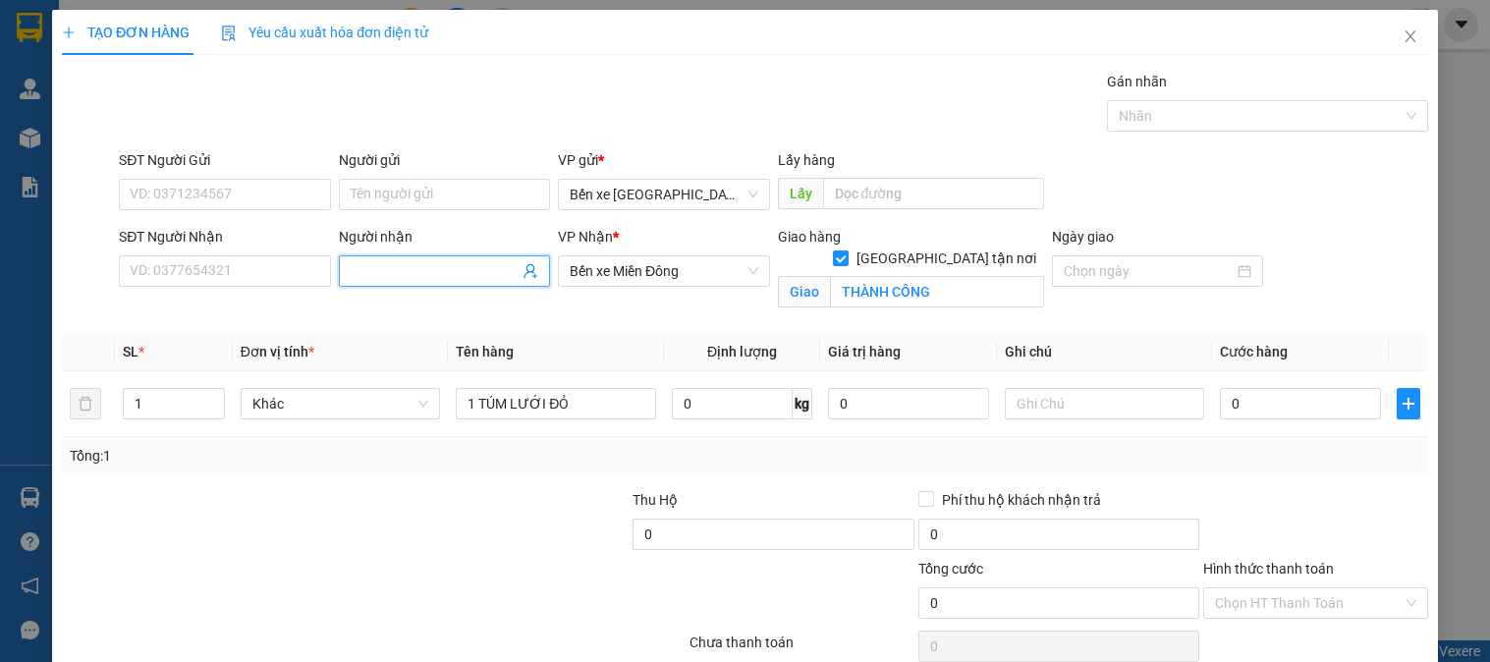 This screenshot has width=1490, height=662. I want to click on span: Đơn vị tính, so click(277, 352).